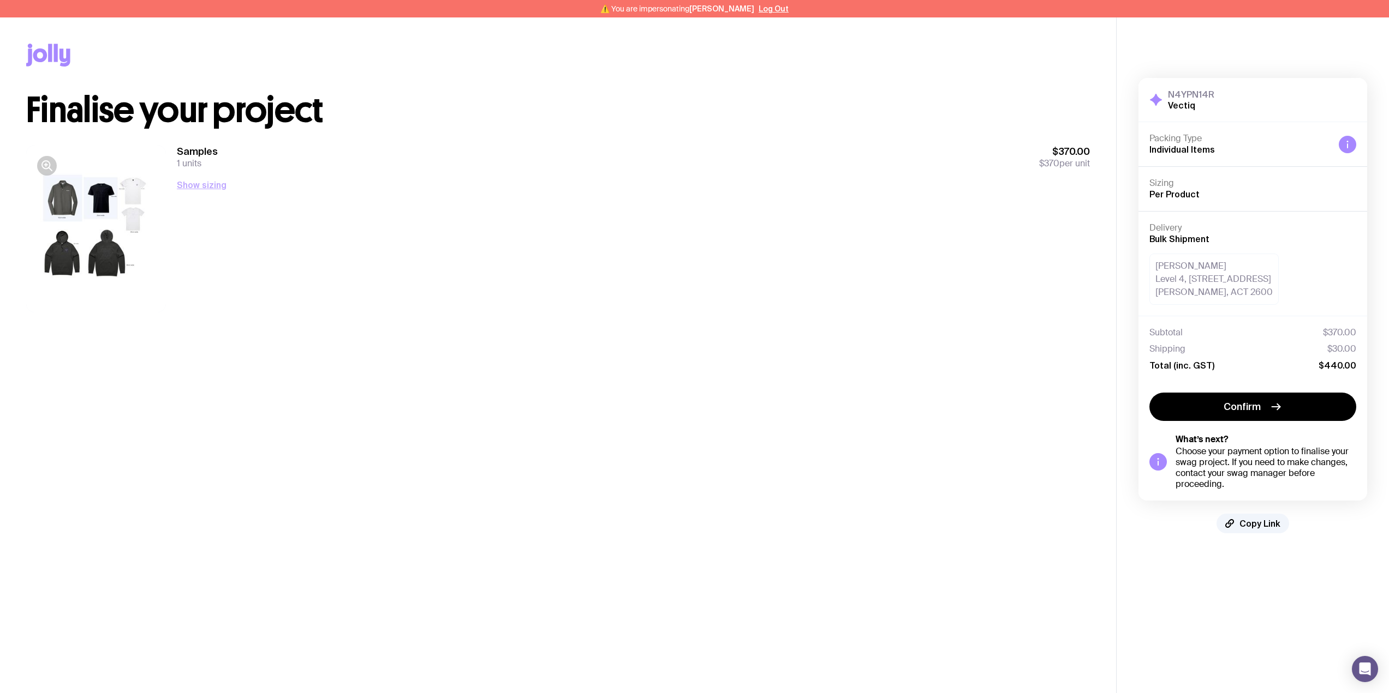 The width and height of the screenshot is (1389, 693). I want to click on span: $30.00, so click(1341, 349).